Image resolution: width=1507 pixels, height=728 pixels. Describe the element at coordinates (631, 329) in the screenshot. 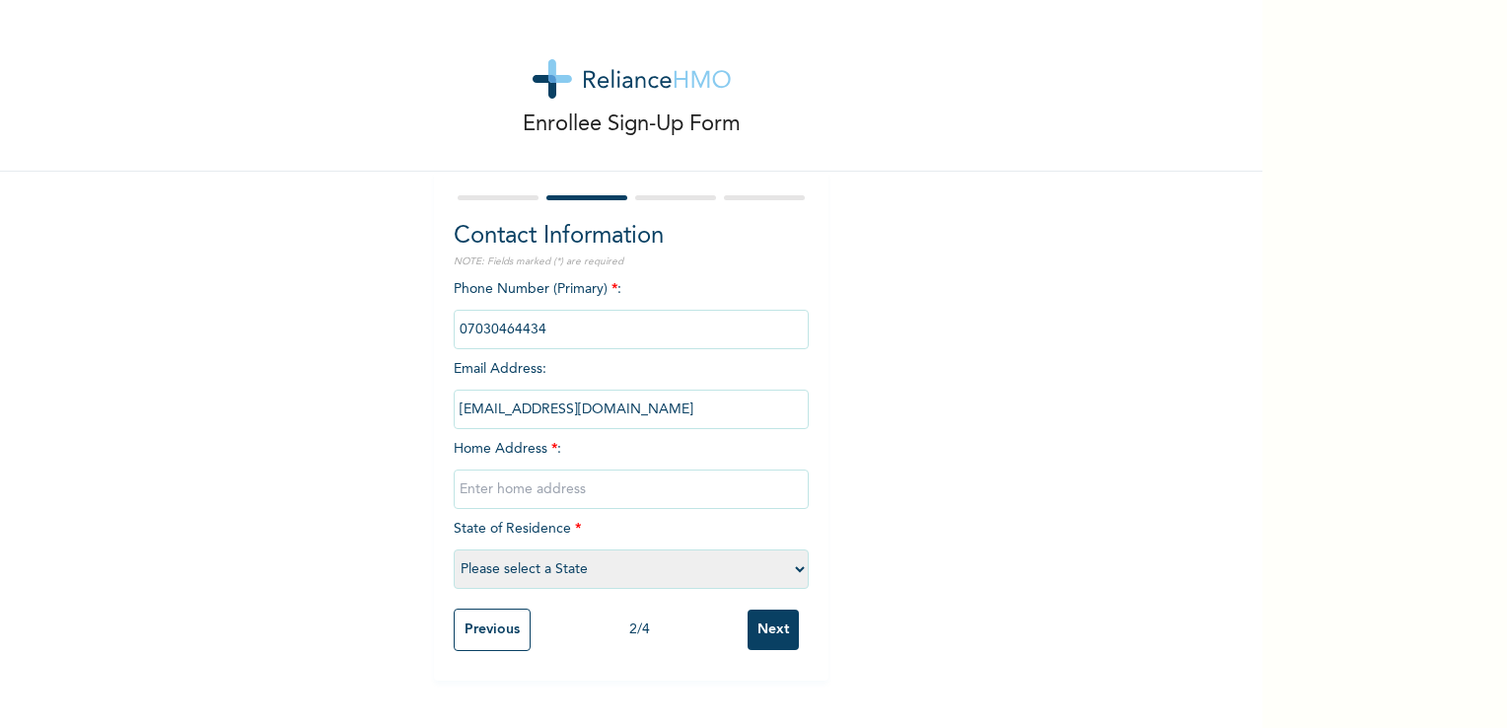

I see `input: Enter Primary Phone Number` at that location.